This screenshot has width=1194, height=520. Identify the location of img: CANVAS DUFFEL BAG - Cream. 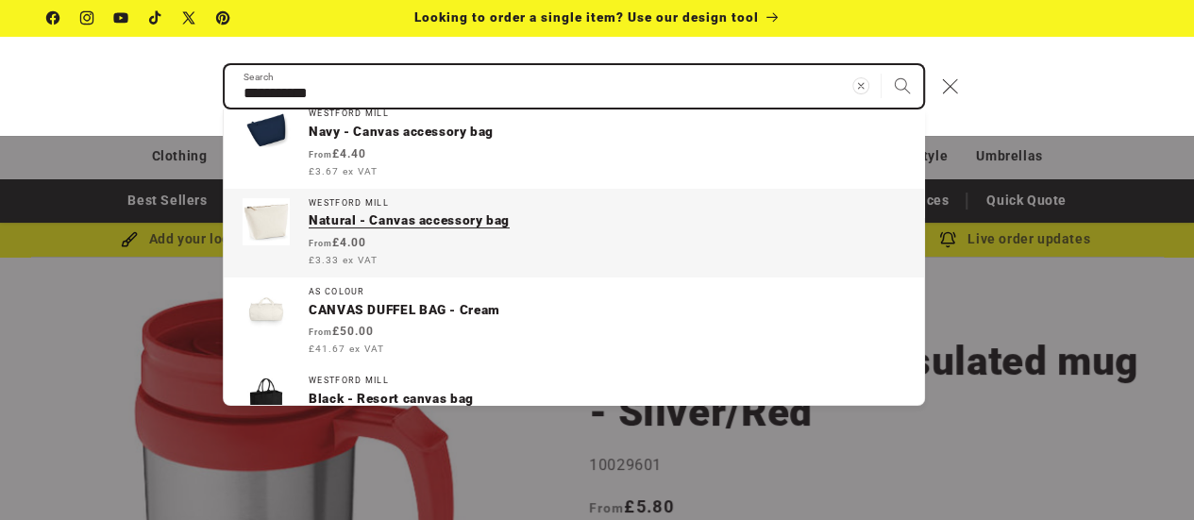
(266, 311).